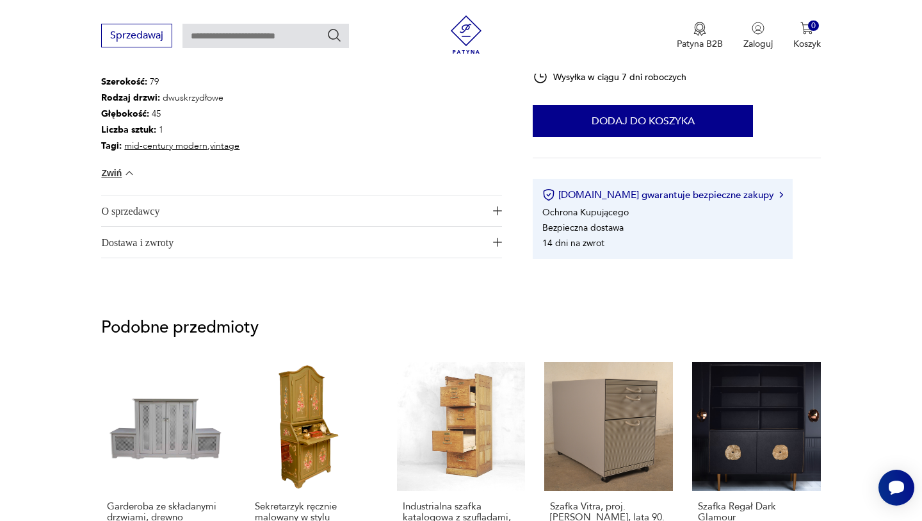  Describe the element at coordinates (700, 44) in the screenshot. I see `p: Patyna B2B` at that location.